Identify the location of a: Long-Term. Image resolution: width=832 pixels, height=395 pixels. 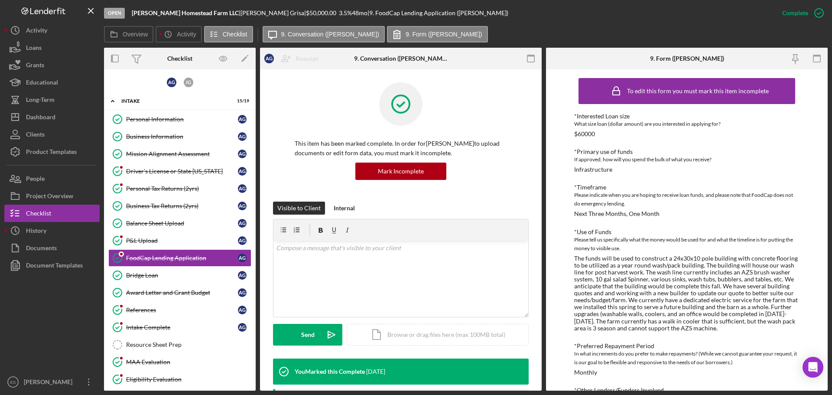
(52, 100).